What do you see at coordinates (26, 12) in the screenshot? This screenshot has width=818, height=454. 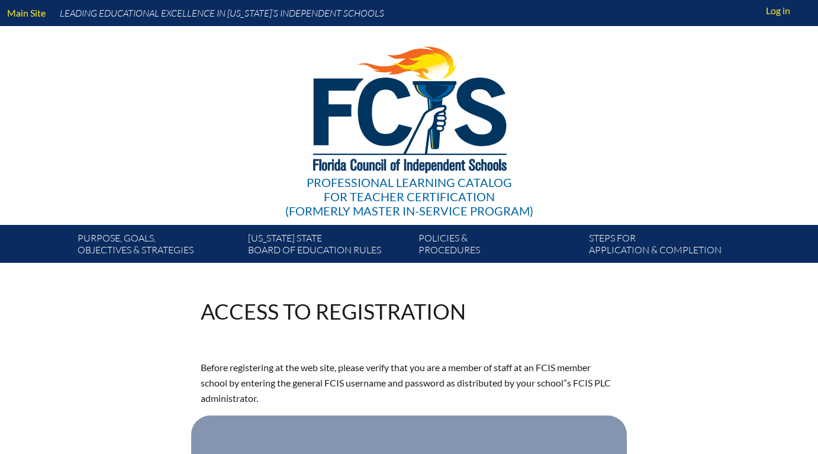 I see `a: Main Site` at bounding box center [26, 12].